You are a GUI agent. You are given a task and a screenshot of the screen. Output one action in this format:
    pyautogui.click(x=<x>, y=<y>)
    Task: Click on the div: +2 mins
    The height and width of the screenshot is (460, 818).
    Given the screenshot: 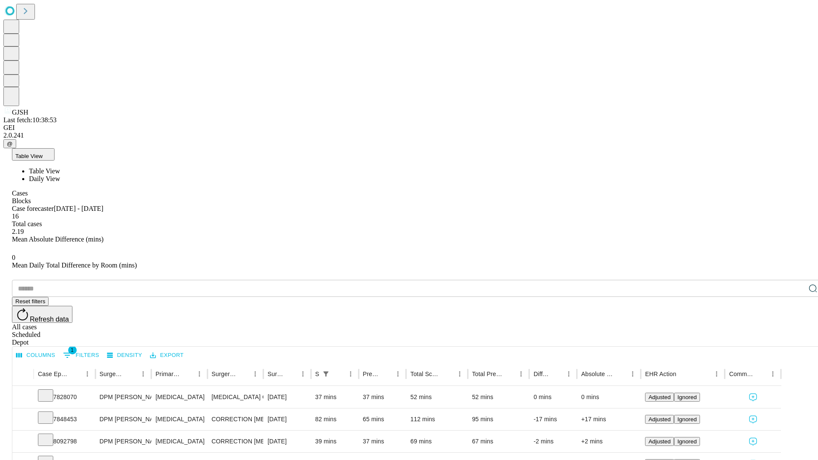 What is the action you would take?
    pyautogui.click(x=609, y=441)
    